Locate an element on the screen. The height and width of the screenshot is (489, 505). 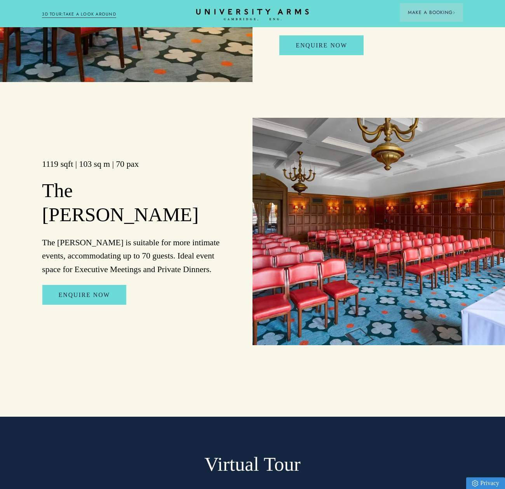
img: Arrow icon is located at coordinates (454, 12).